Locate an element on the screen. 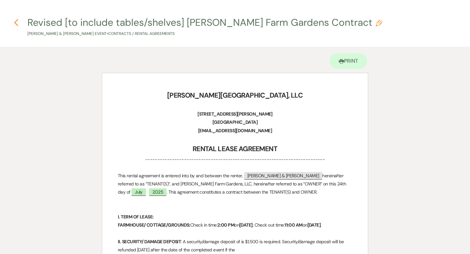  p: : A security/damage deposit of is $1,500 is required. Security/damage deposit will be refunded [D... is located at coordinates (235, 246).